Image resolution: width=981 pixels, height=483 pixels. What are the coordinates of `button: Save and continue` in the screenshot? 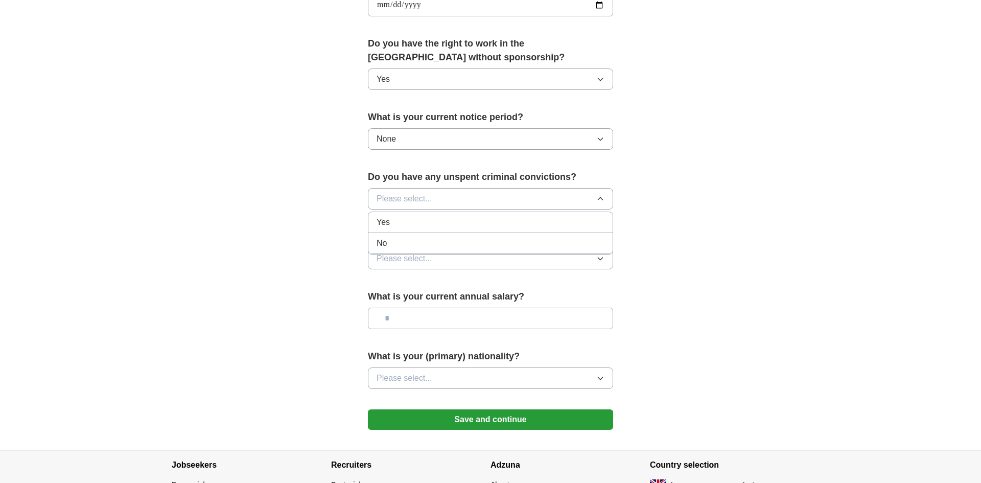 It's located at (490, 419).